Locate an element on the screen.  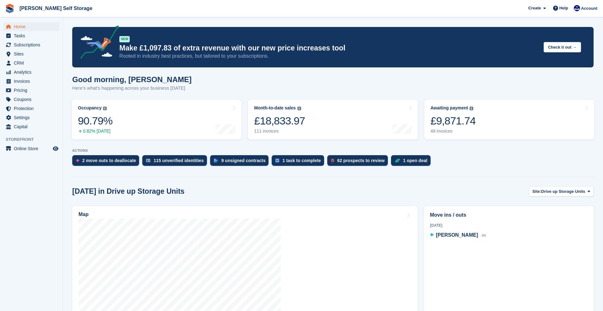
h2: Map is located at coordinates (83, 215).